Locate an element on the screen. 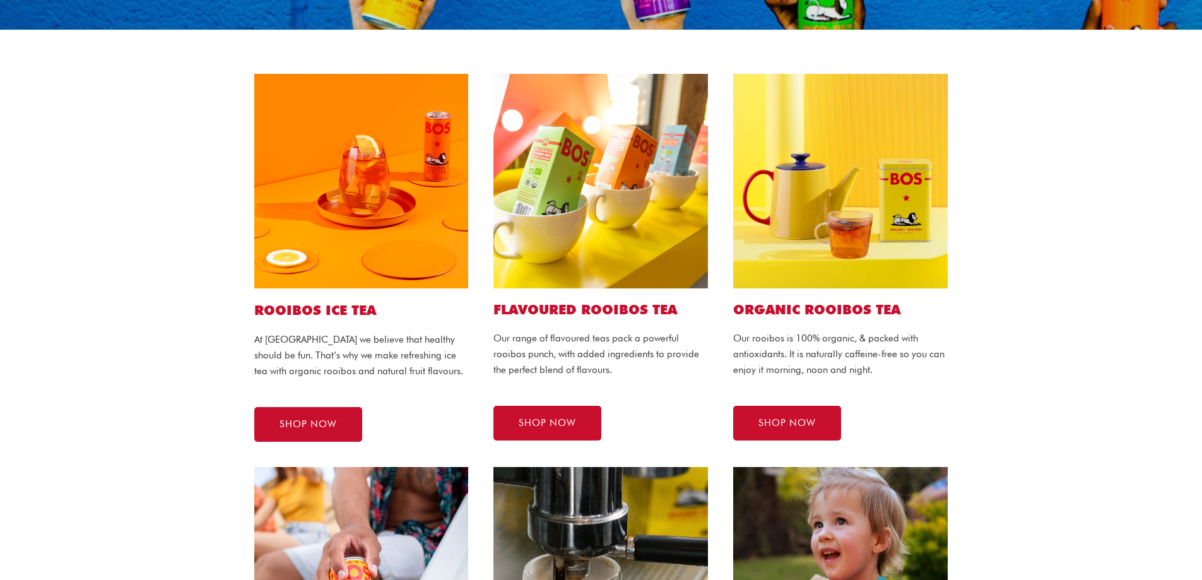 The height and width of the screenshot is (580, 1202). h2: Flavoured ROOIBOS TEA is located at coordinates (601, 309).